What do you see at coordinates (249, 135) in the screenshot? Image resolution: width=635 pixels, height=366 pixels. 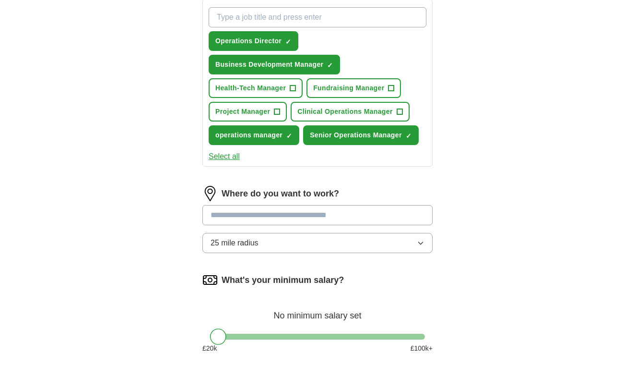 I see `span: operations manager` at bounding box center [249, 135].